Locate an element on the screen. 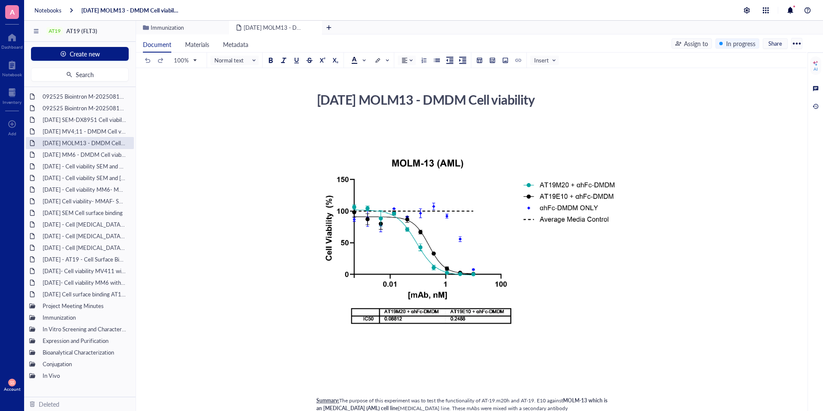  span: Search is located at coordinates (85, 74).